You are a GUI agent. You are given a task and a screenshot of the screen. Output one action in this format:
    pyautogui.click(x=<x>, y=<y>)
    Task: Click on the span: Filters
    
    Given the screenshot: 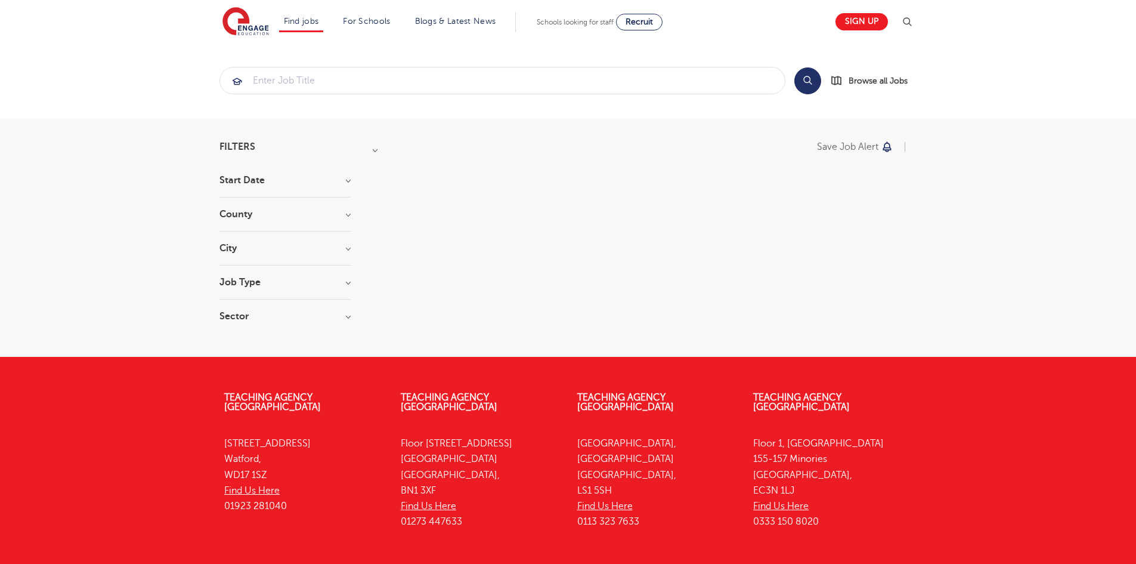 What is the action you would take?
    pyautogui.click(x=237, y=147)
    